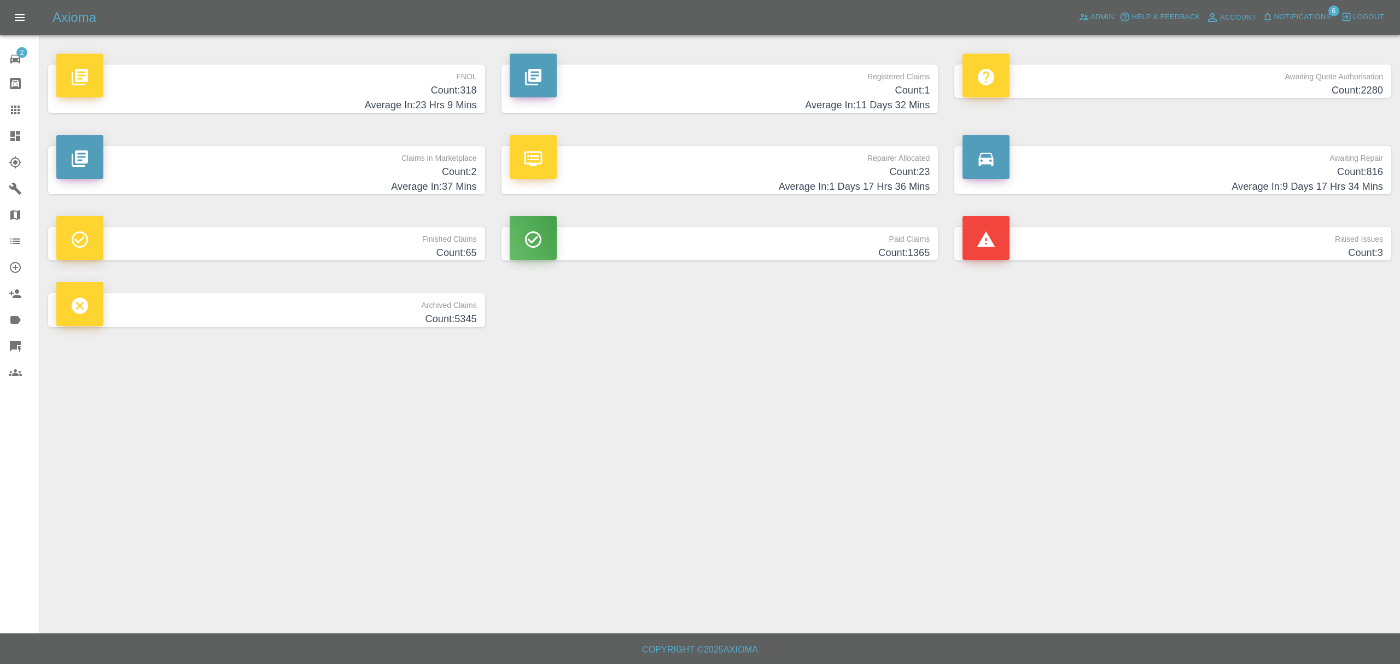  What do you see at coordinates (1159, 17) in the screenshot?
I see `button: Help & Feedback` at bounding box center [1159, 17].